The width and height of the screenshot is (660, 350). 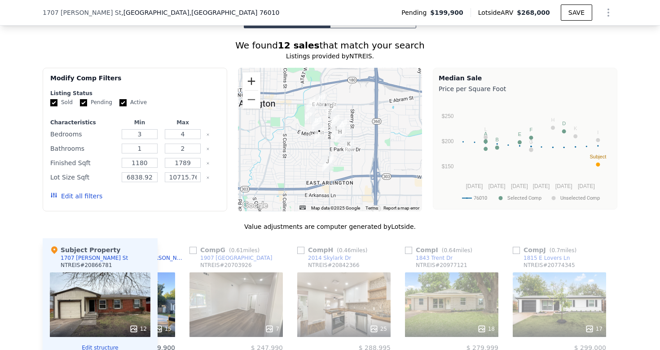 I want to click on button: Edit all filters, so click(x=76, y=196).